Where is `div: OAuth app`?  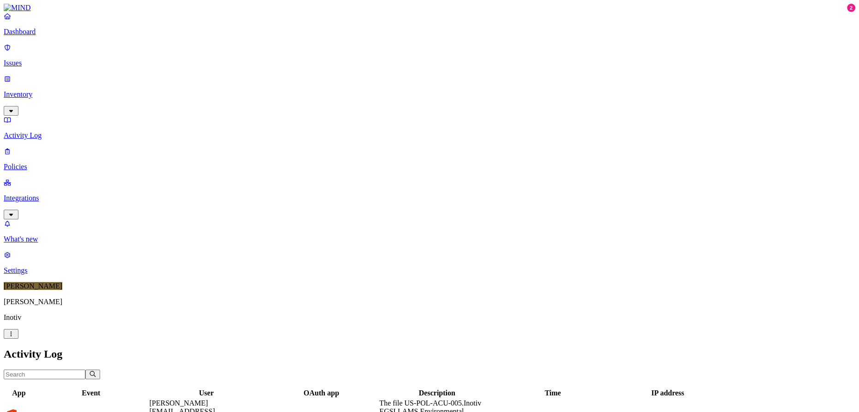 div: OAuth app is located at coordinates (321, 393).